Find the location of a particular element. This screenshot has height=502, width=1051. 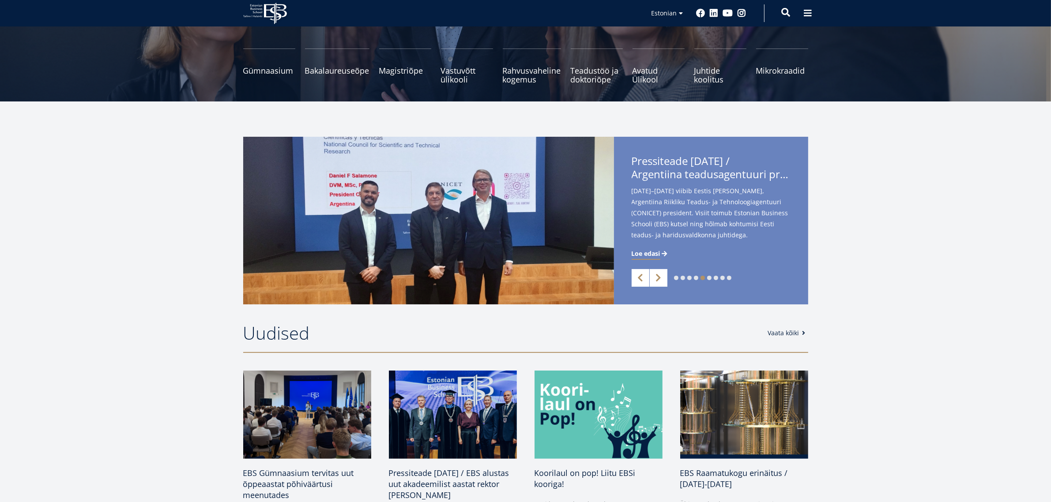

a: 8 is located at coordinates (723, 278).